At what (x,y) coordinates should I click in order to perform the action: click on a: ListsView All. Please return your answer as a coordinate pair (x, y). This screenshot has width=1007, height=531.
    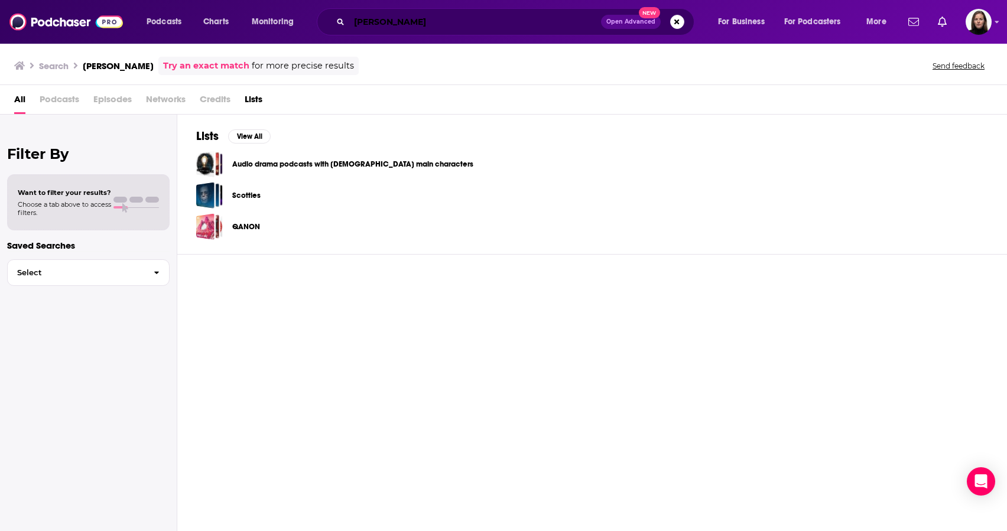
    Looking at the image, I should click on (233, 136).